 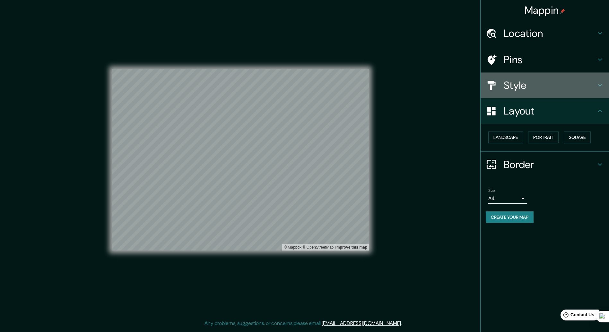 What do you see at coordinates (506, 137) in the screenshot?
I see `button: Landscape` at bounding box center [506, 137].